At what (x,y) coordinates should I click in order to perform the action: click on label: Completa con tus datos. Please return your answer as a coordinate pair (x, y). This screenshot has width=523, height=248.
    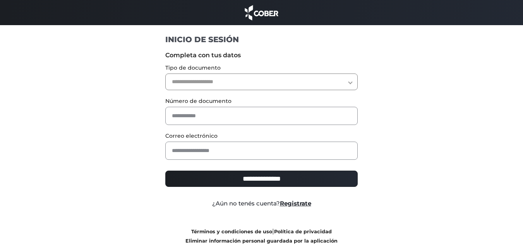
    Looking at the image, I should click on (261, 55).